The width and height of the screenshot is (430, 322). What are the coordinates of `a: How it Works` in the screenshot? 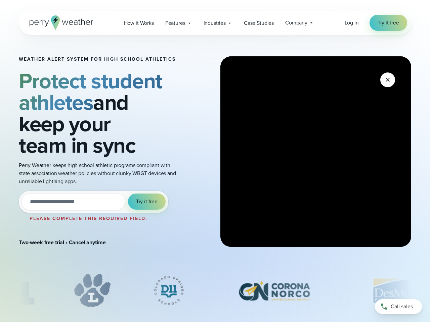 It's located at (139, 23).